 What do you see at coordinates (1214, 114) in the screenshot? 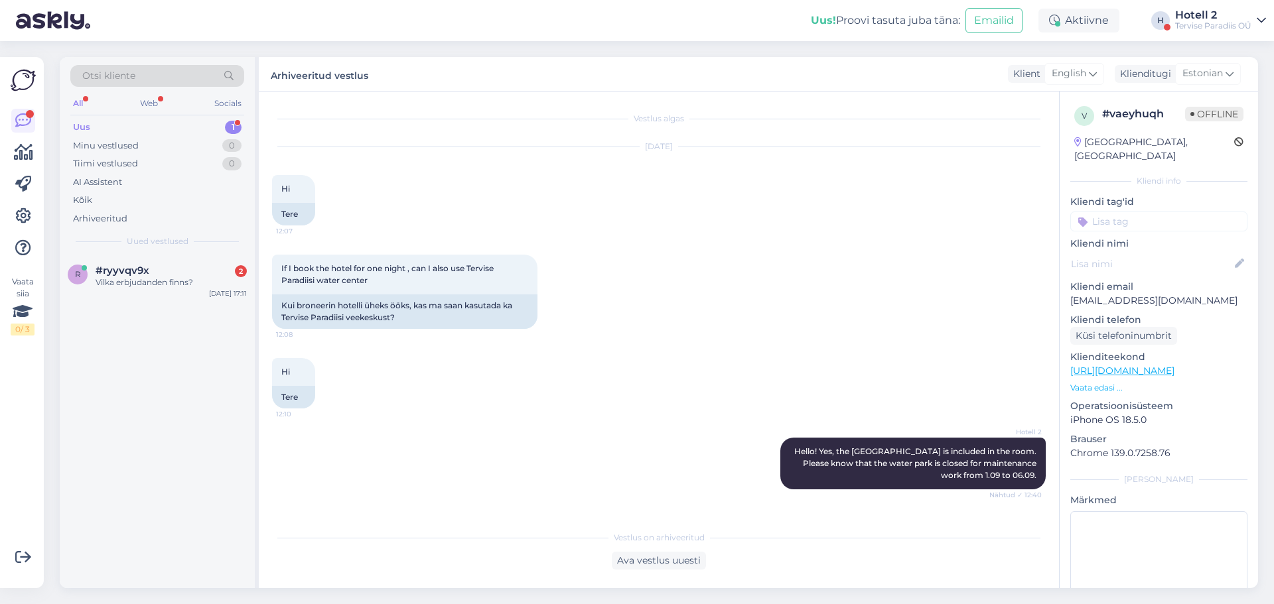
I see `span: Offline` at bounding box center [1214, 114].